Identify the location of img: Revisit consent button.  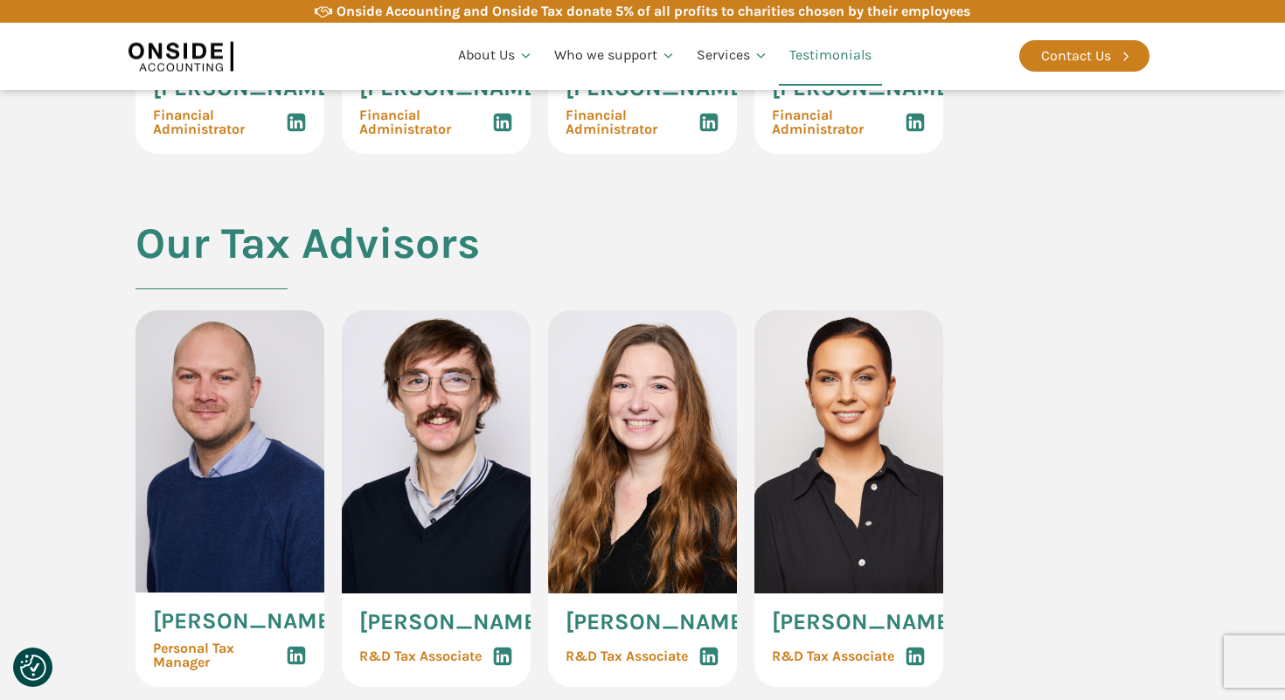
(33, 668).